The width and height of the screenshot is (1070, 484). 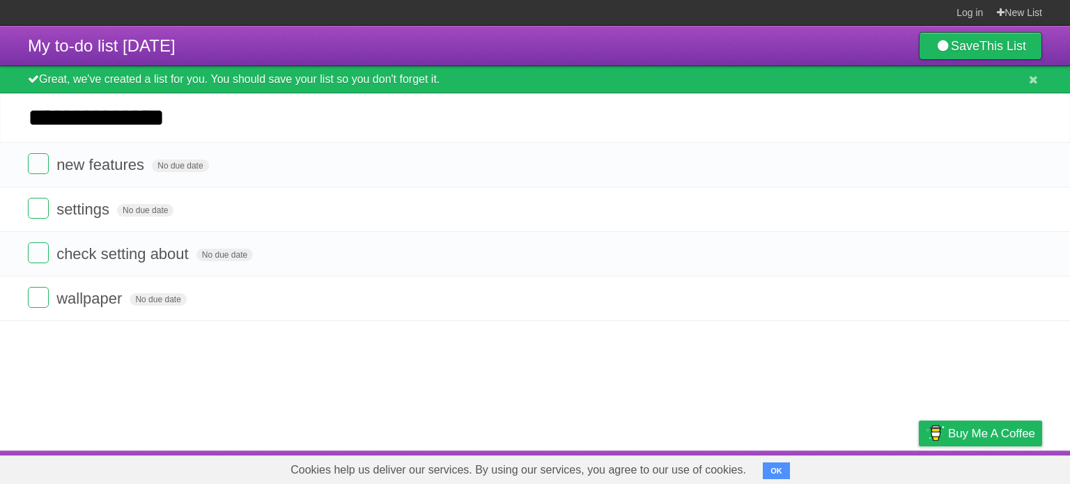 I want to click on button: OK, so click(x=776, y=471).